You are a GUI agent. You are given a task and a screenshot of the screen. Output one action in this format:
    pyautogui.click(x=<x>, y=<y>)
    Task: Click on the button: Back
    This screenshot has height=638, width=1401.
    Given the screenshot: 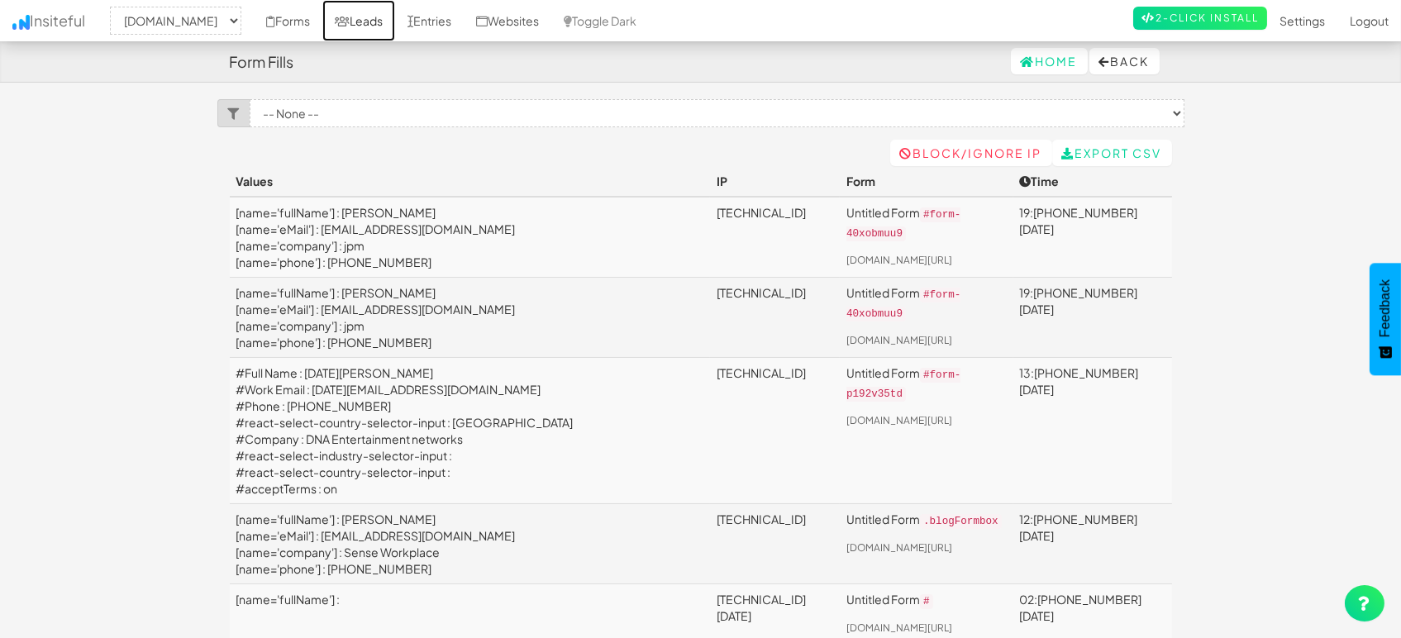 What is the action you would take?
    pyautogui.click(x=1124, y=61)
    